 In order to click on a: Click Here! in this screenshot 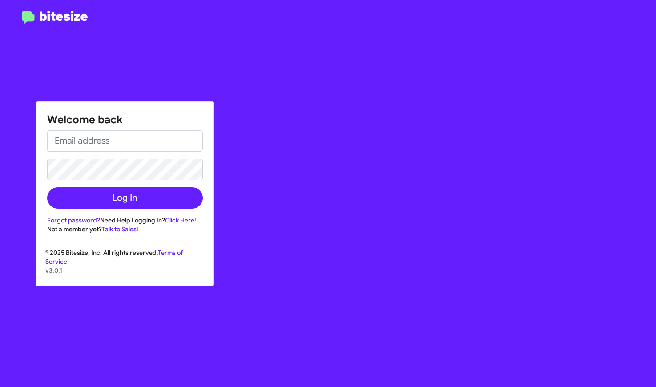, I will do `click(181, 220)`.